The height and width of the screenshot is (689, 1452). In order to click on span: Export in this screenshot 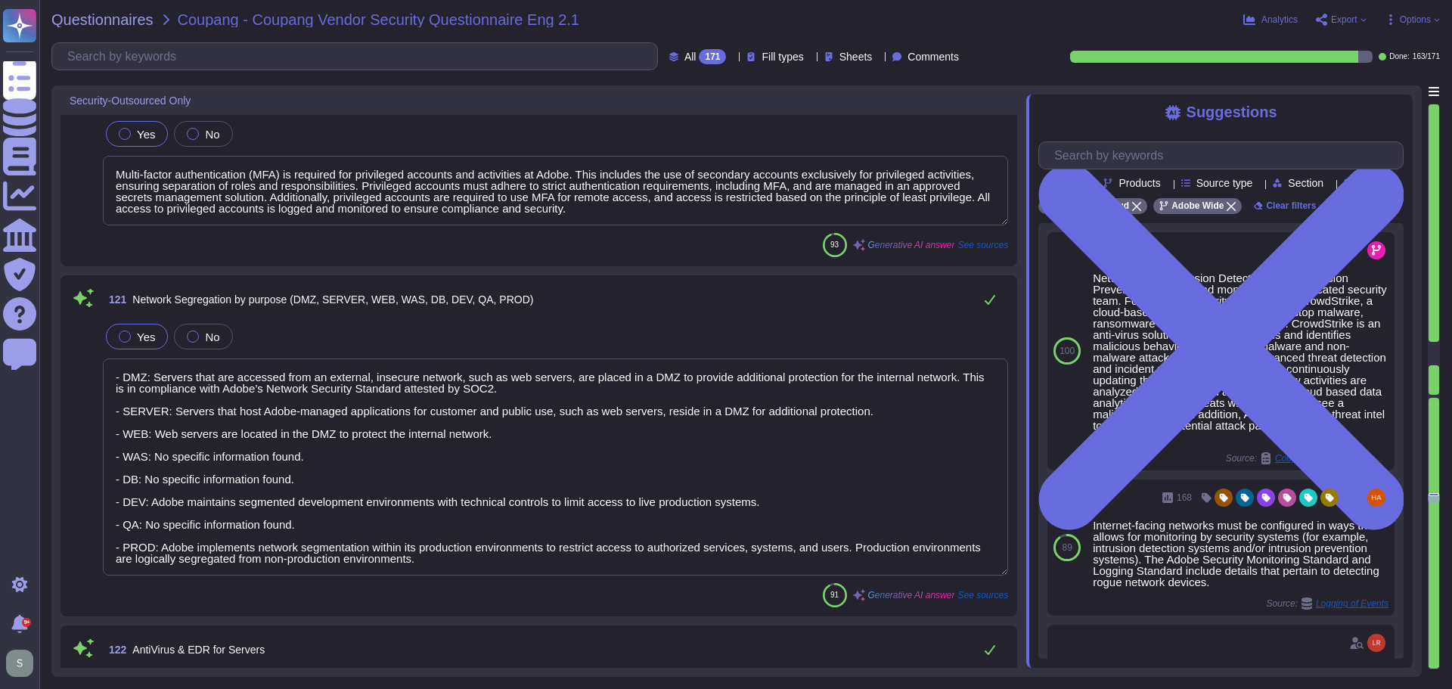, I will do `click(1344, 20)`.